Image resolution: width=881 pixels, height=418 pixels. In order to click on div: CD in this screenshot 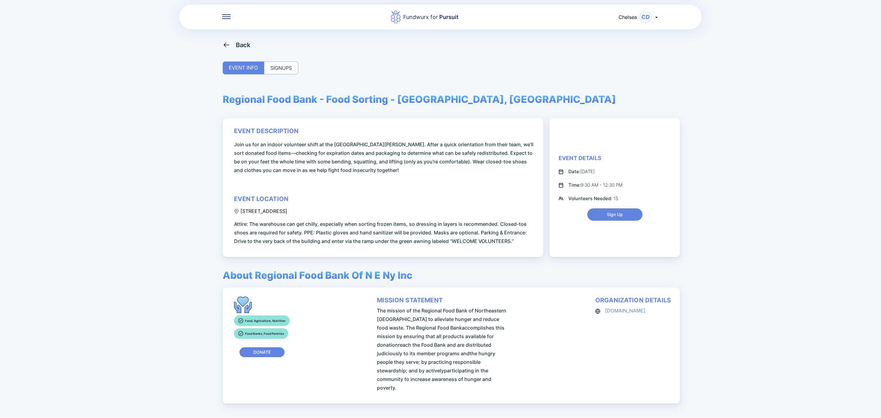, I will do `click(646, 17)`.